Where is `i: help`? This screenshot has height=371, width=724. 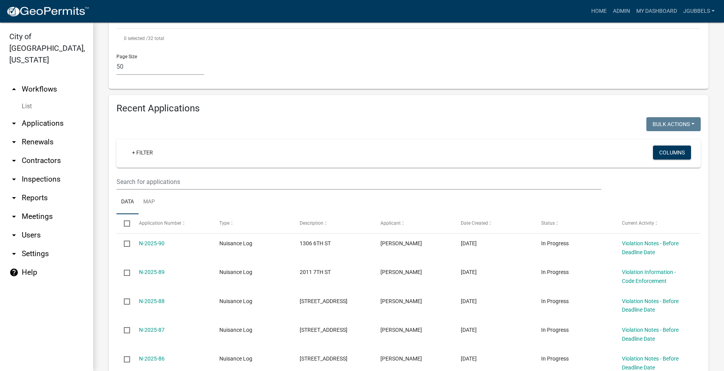 i: help is located at coordinates (14, 273).